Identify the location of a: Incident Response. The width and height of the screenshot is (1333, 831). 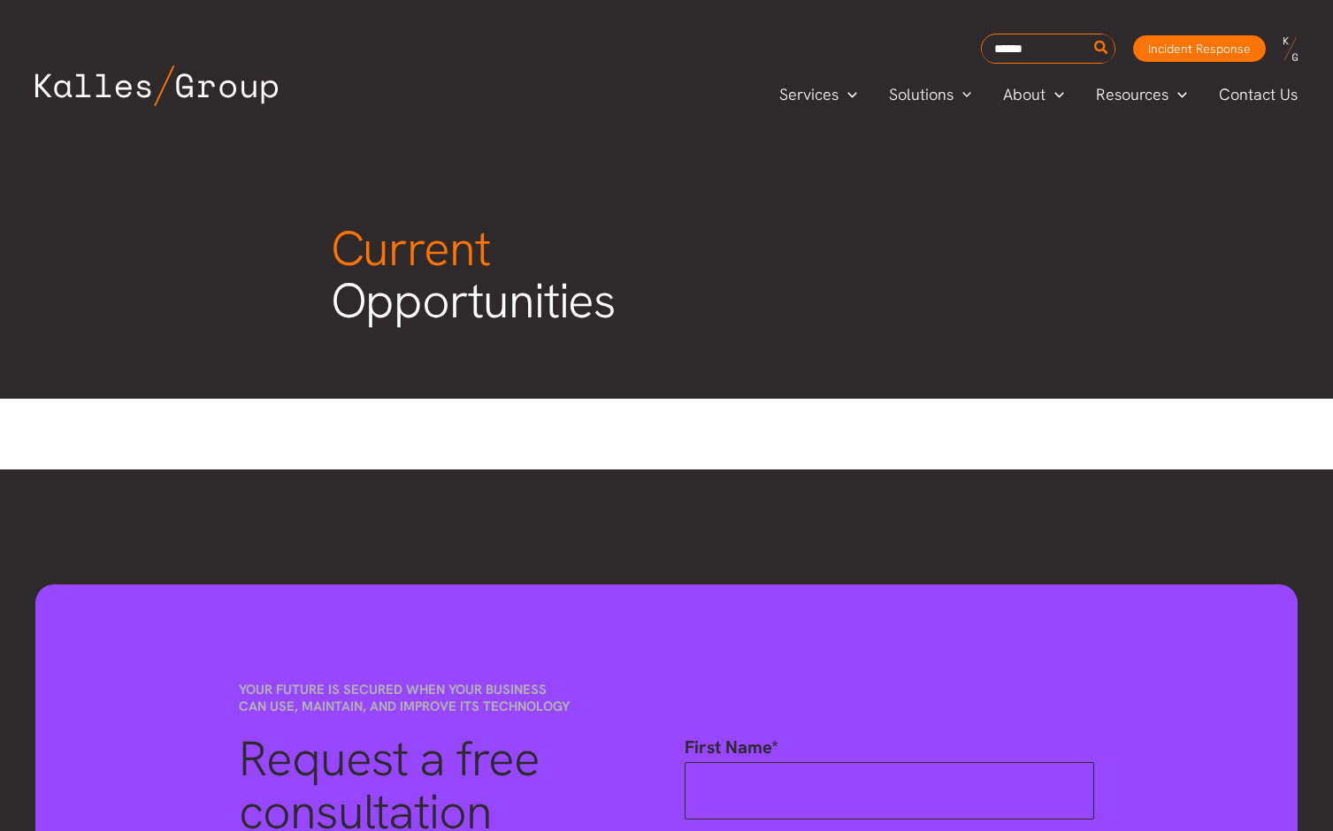
(1199, 49).